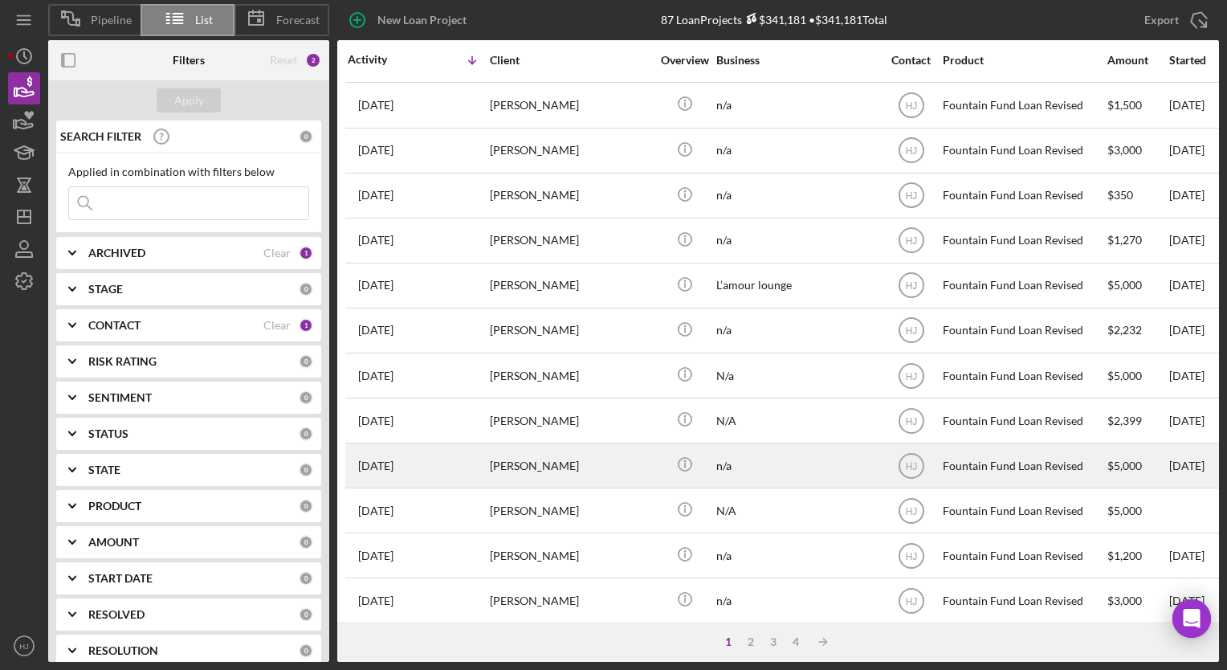 The image size is (1227, 670). What do you see at coordinates (1121, 194) in the screenshot?
I see `span: $350` at bounding box center [1121, 194].